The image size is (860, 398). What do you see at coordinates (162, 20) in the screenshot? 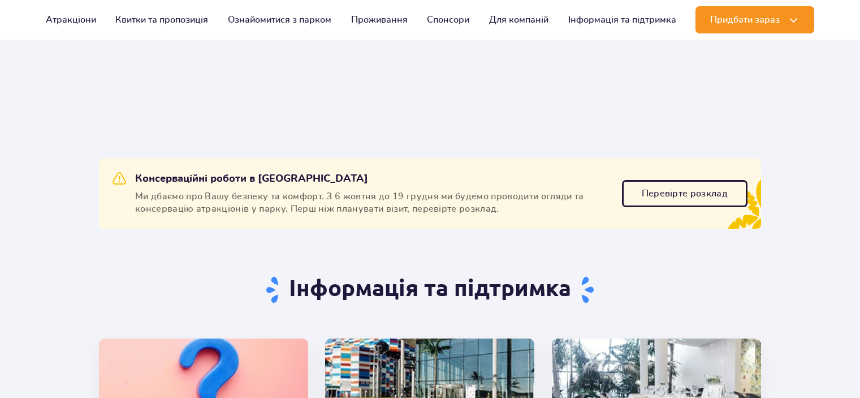
I see `a: Квитки та пропозиція` at bounding box center [162, 20].